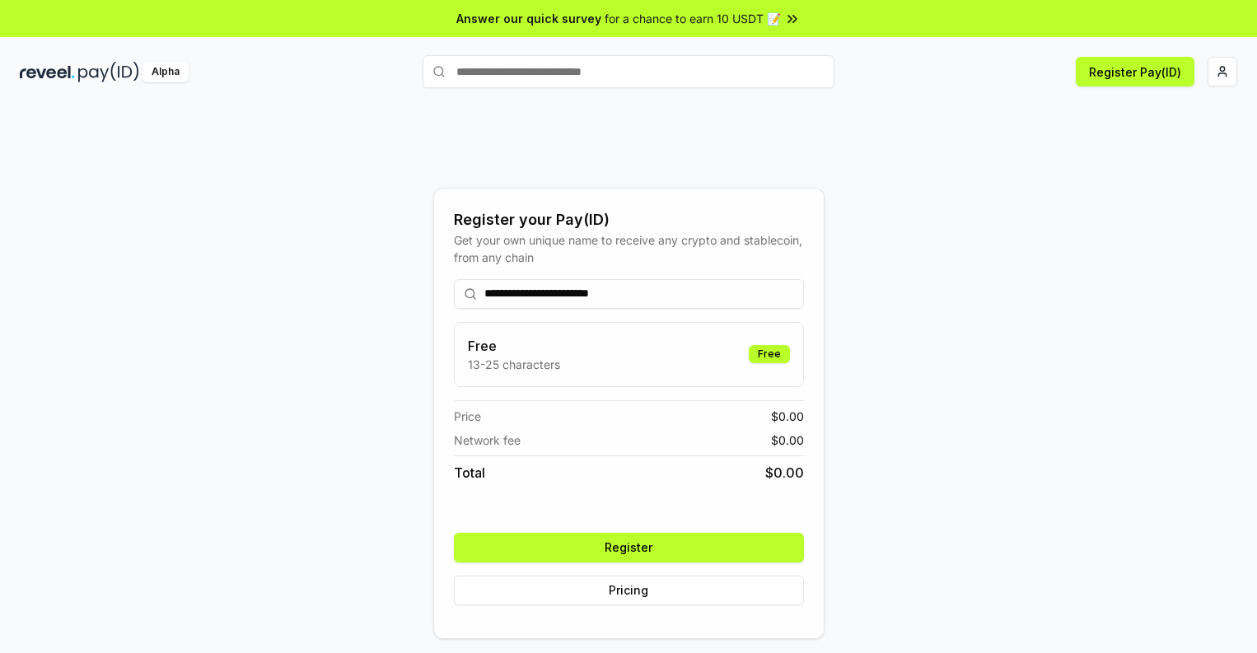 The width and height of the screenshot is (1257, 653). What do you see at coordinates (487, 440) in the screenshot?
I see `span: Network fee` at bounding box center [487, 440].